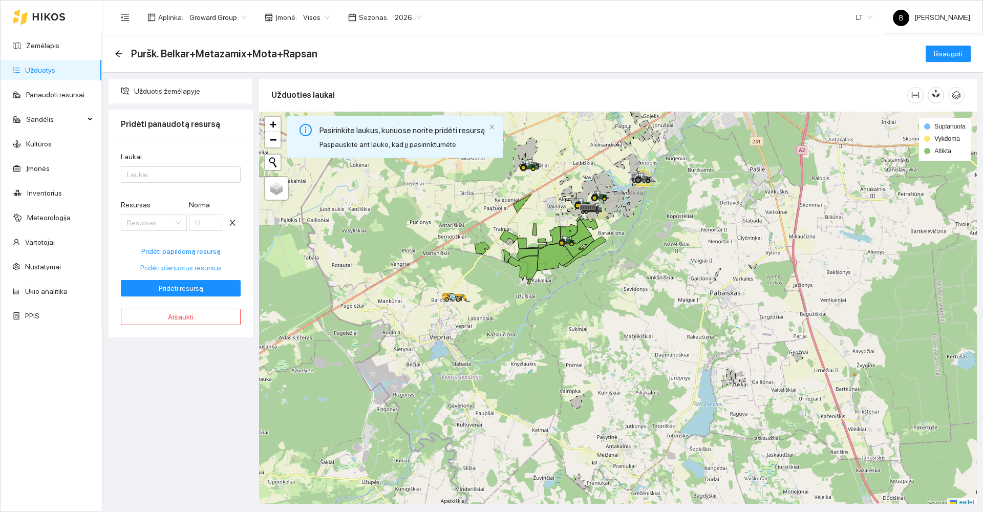 The height and width of the screenshot is (512, 983). I want to click on a: PPIS, so click(32, 316).